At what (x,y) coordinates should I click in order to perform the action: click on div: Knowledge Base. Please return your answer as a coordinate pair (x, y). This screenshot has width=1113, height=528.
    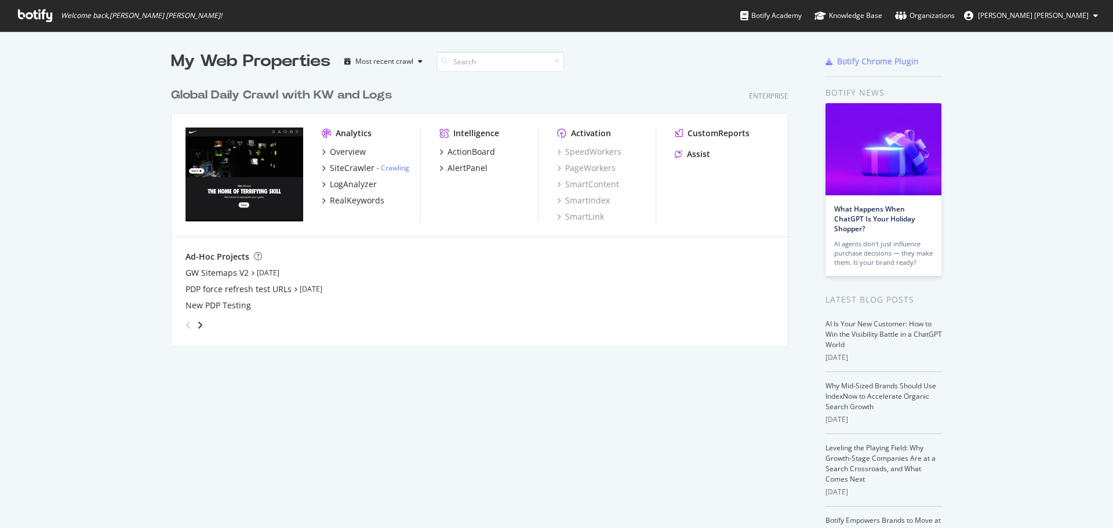
    Looking at the image, I should click on (848, 16).